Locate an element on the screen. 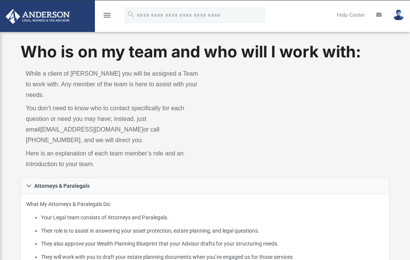 Image resolution: width=410 pixels, height=260 pixels. img: User Pic is located at coordinates (399, 15).